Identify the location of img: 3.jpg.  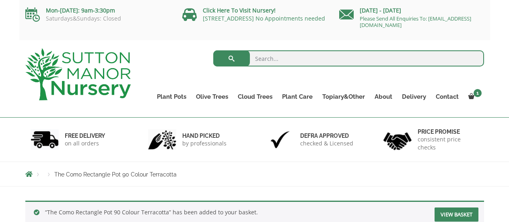
(280, 139).